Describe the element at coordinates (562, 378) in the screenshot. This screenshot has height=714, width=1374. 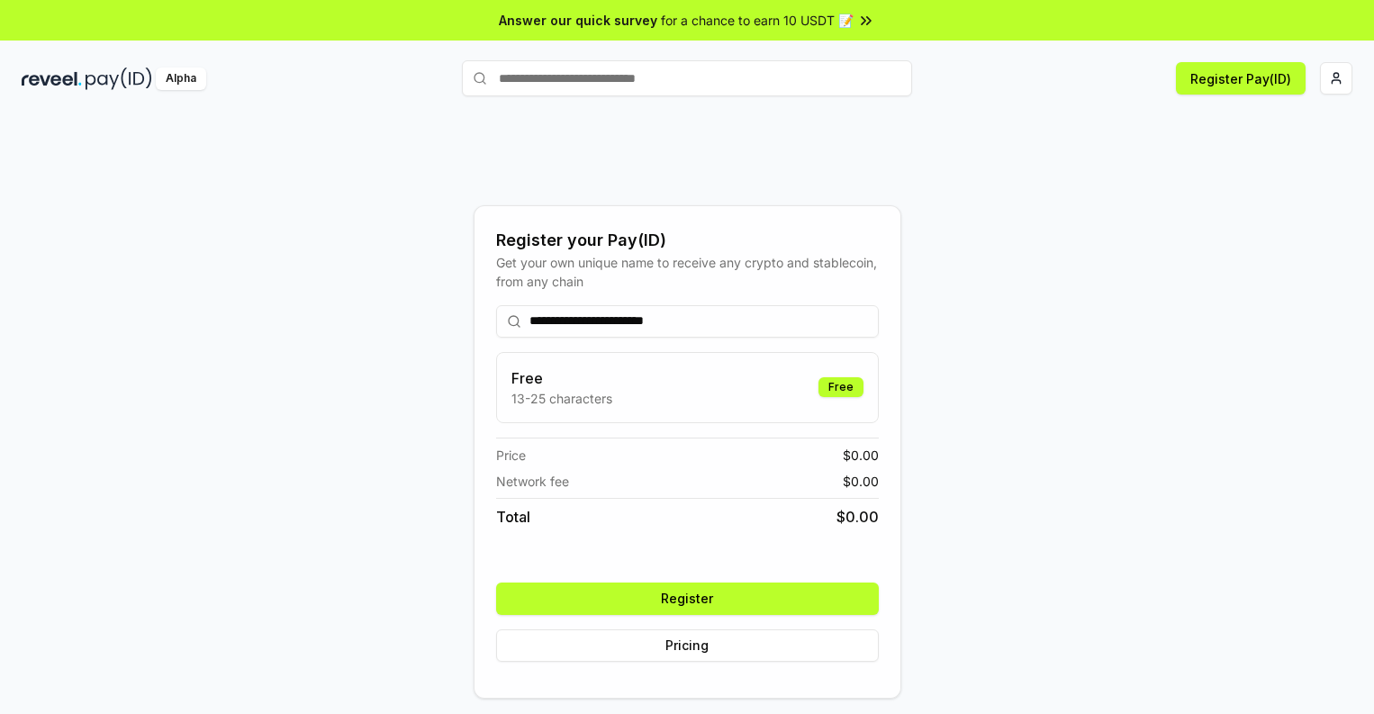
I see `h3: Free` at that location.